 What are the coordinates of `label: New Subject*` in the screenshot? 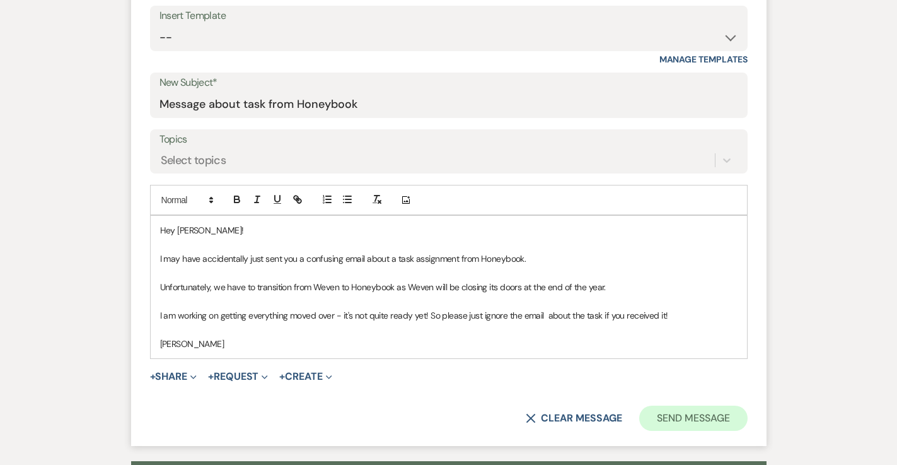 It's located at (449, 83).